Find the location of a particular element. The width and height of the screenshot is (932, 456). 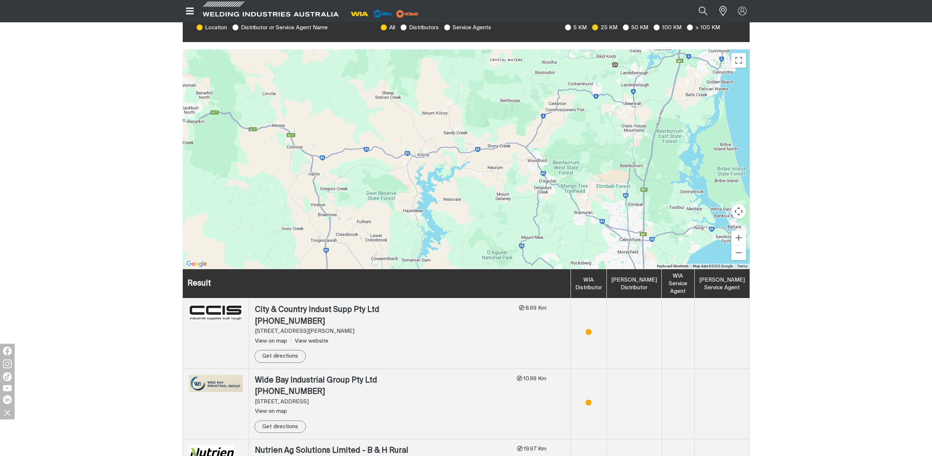

a: View website is located at coordinates (309, 341).